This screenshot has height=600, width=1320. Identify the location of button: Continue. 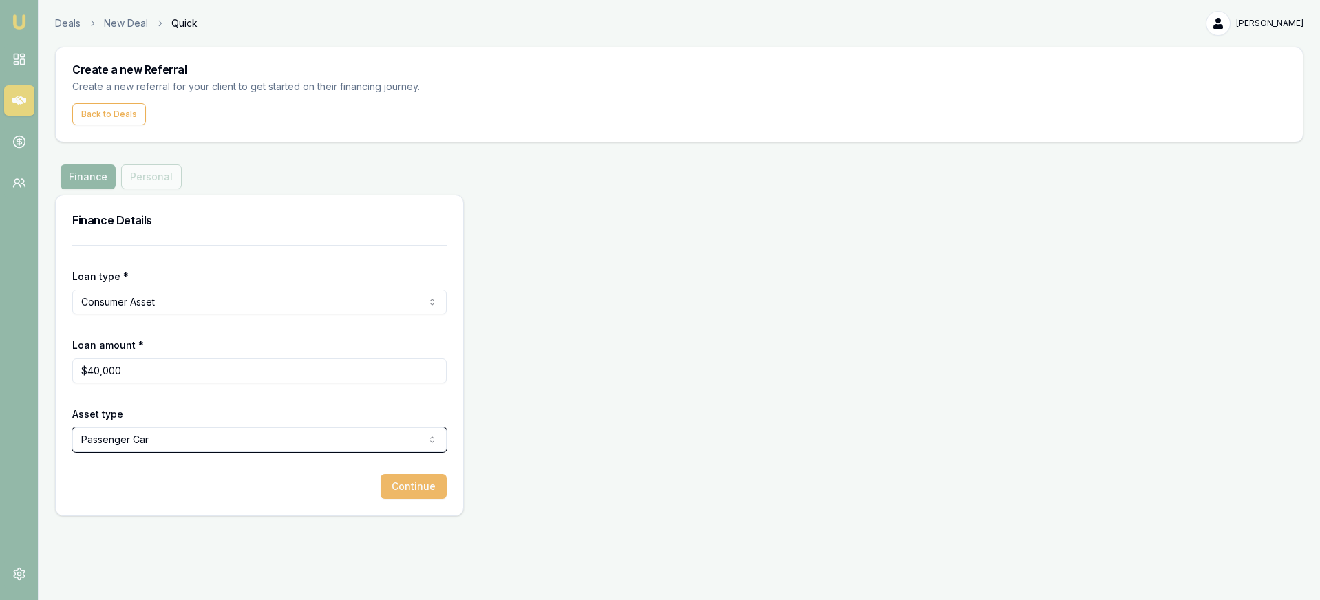
(414, 487).